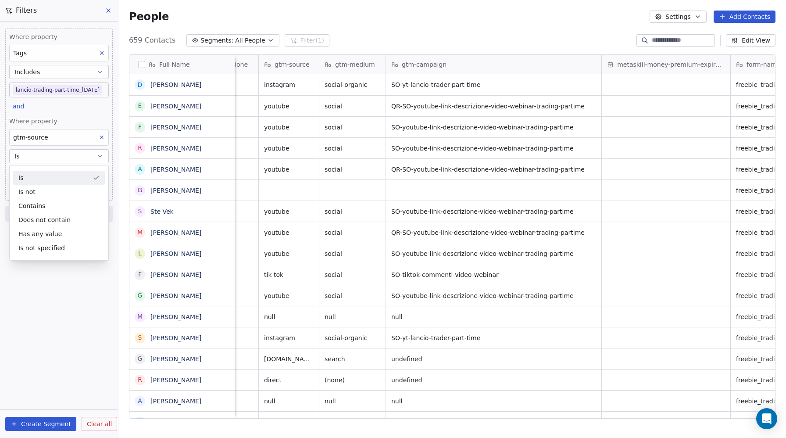  I want to click on span: gtm-campaign, so click(424, 65).